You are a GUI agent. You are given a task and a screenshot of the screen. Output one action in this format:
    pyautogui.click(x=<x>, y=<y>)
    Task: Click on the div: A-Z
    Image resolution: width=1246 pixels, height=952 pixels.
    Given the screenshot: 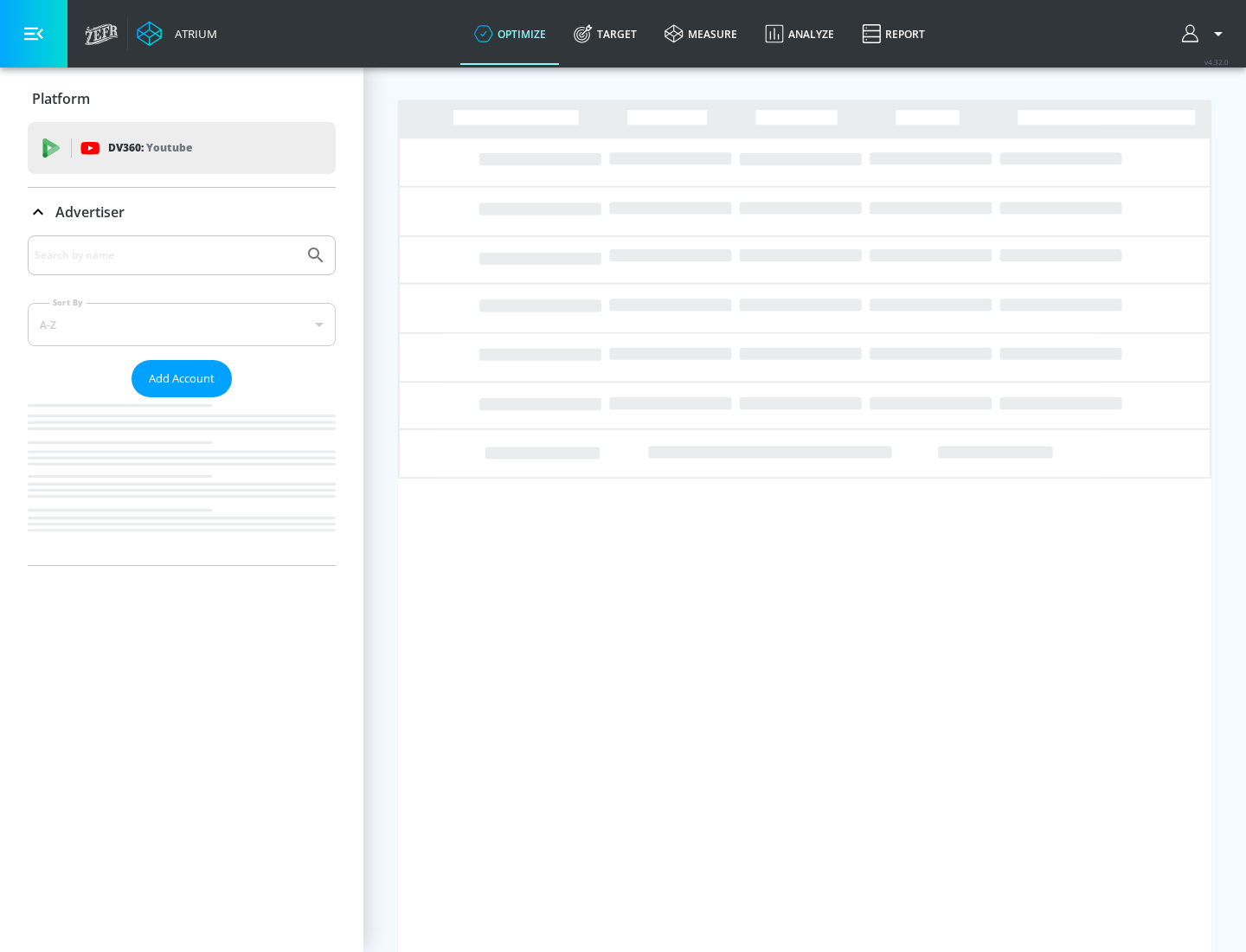 What is the action you would take?
    pyautogui.click(x=181, y=325)
    